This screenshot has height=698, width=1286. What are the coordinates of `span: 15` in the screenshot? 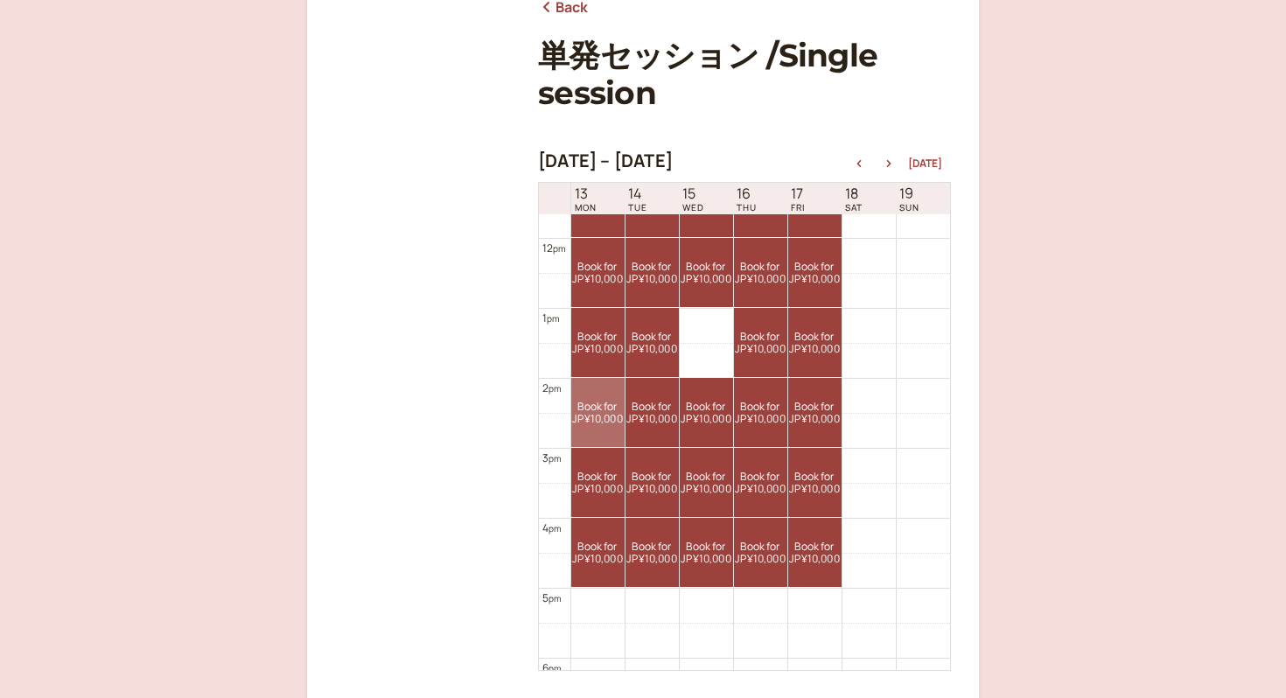 It's located at (693, 193).